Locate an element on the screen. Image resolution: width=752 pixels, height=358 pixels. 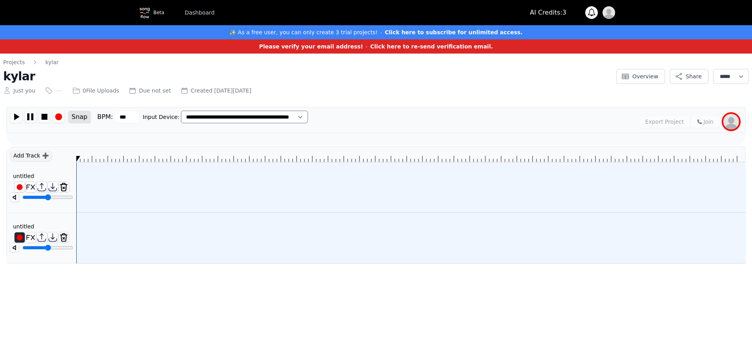
button: Overview is located at coordinates (641, 76).